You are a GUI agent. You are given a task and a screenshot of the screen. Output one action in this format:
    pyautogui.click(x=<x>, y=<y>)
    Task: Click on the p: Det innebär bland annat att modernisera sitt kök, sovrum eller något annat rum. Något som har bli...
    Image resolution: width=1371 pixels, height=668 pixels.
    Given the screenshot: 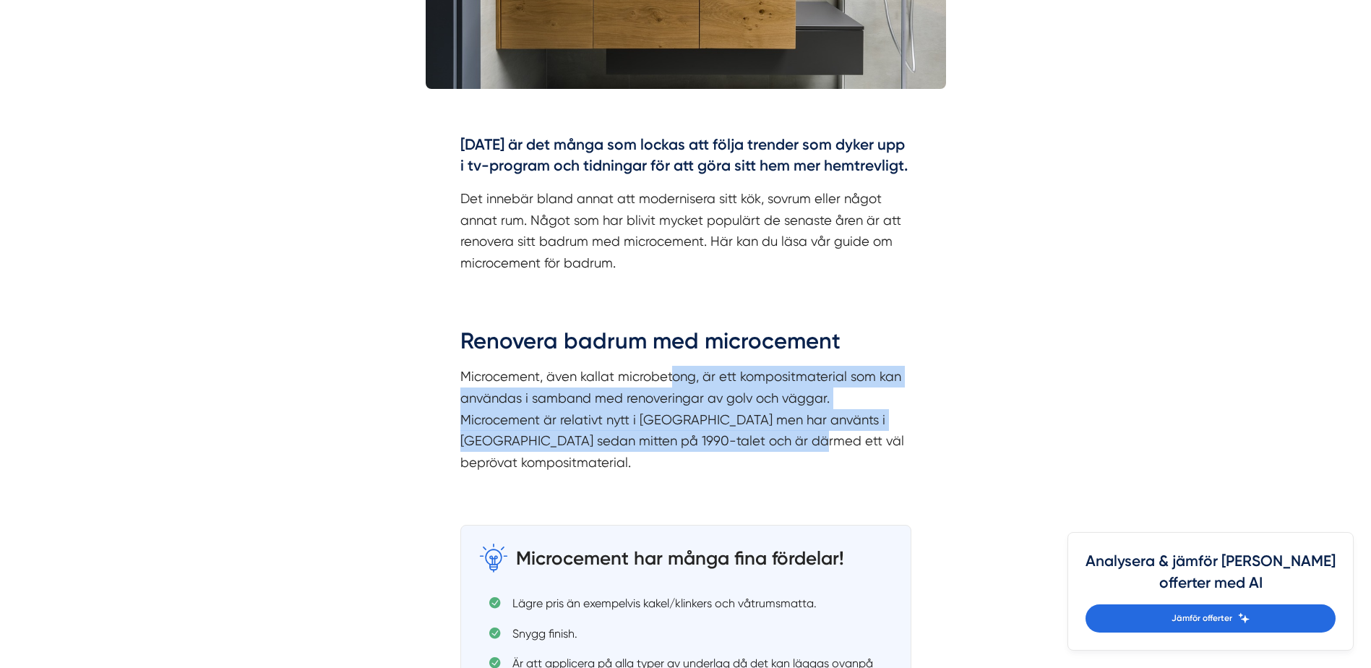 What is the action you would take?
    pyautogui.click(x=686, y=231)
    